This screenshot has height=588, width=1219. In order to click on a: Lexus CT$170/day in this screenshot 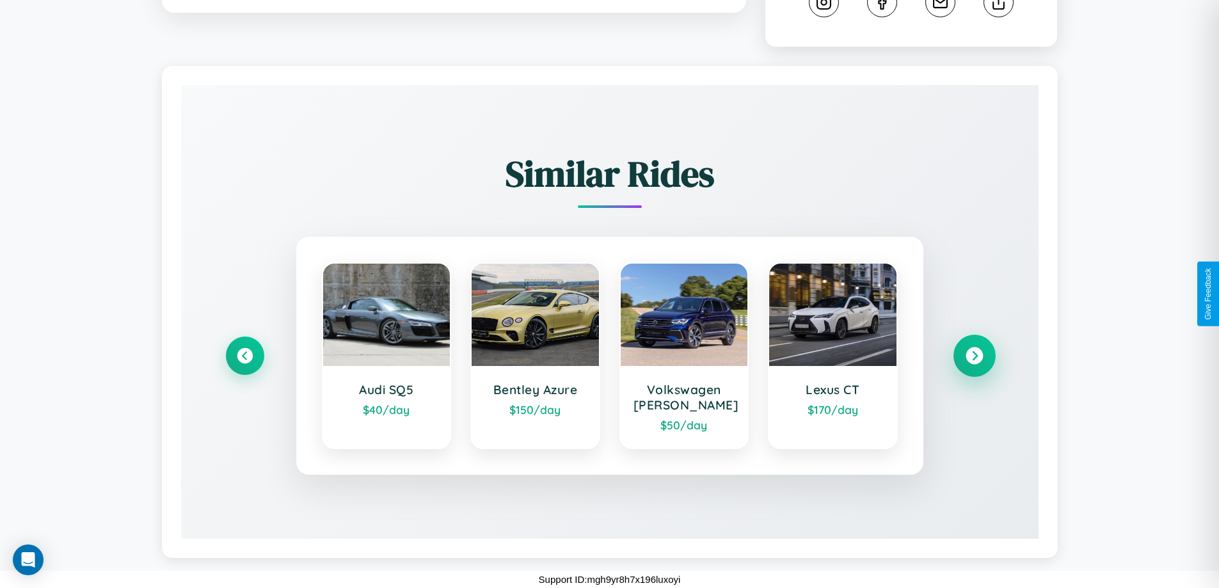, I will do `click(833, 356)`.